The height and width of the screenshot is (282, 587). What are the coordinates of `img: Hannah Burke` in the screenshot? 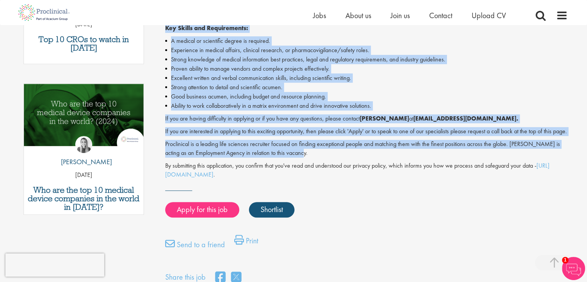 It's located at (84, 144).